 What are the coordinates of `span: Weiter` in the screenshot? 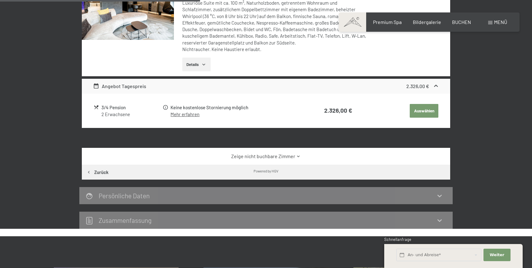 It's located at (497, 255).